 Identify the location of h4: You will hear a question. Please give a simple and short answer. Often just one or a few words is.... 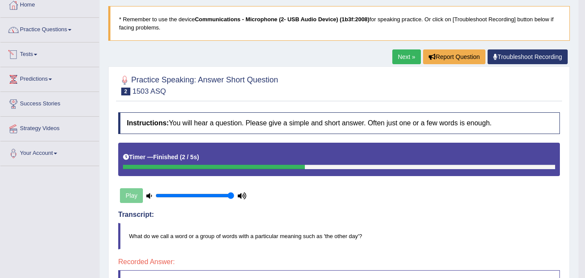
(339, 123).